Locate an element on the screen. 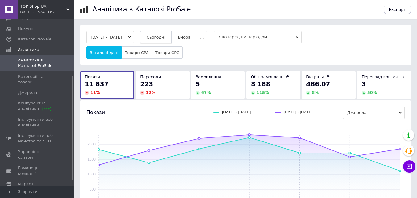 This screenshot has width=417, height=198. span: З попереднім періодом is located at coordinates (258, 37).